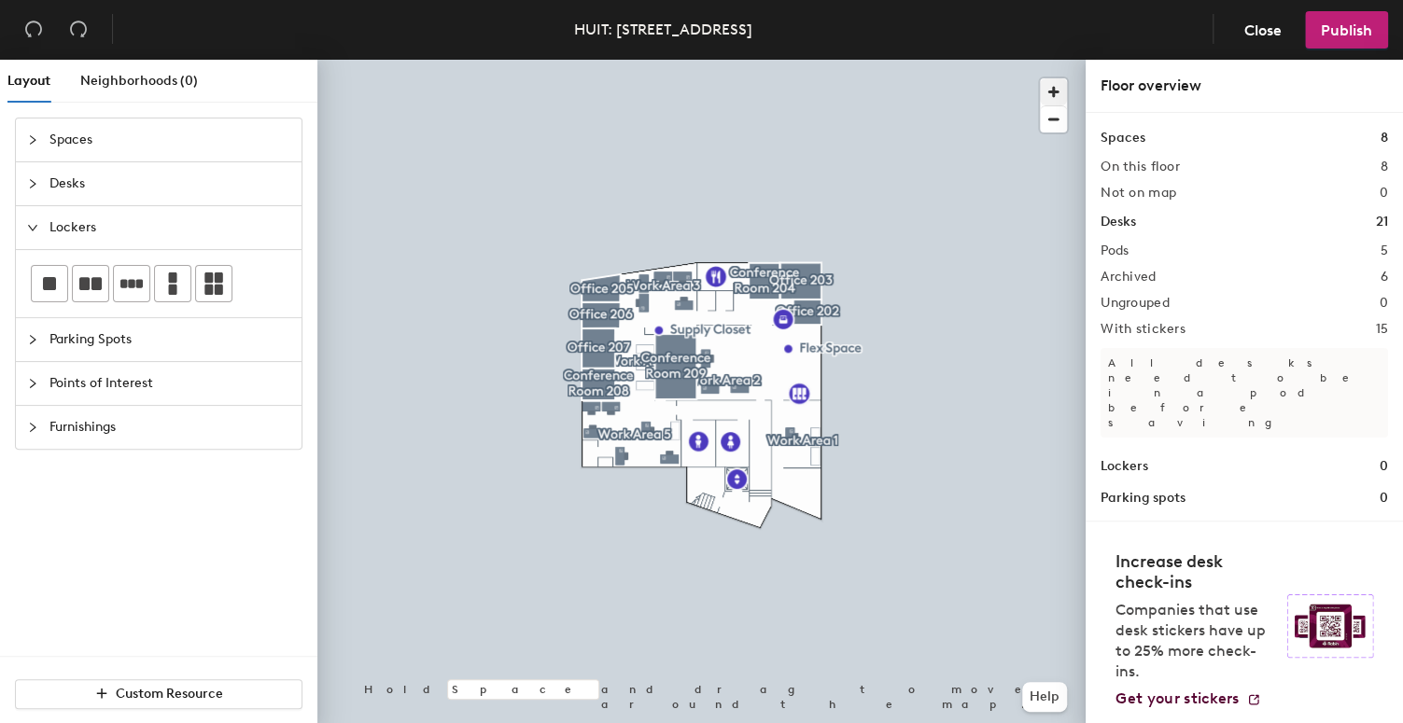 The height and width of the screenshot is (723, 1403). What do you see at coordinates (1138, 193) in the screenshot?
I see `h2: Not on map` at bounding box center [1138, 193].